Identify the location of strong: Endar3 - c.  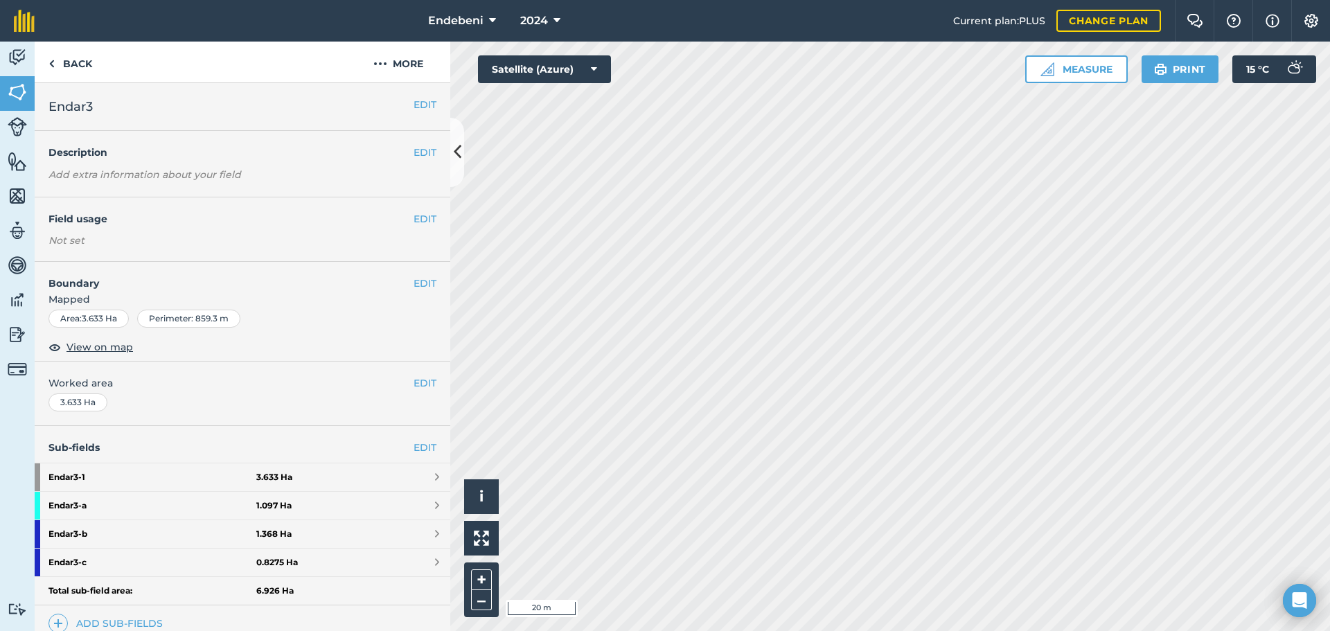
(152, 562).